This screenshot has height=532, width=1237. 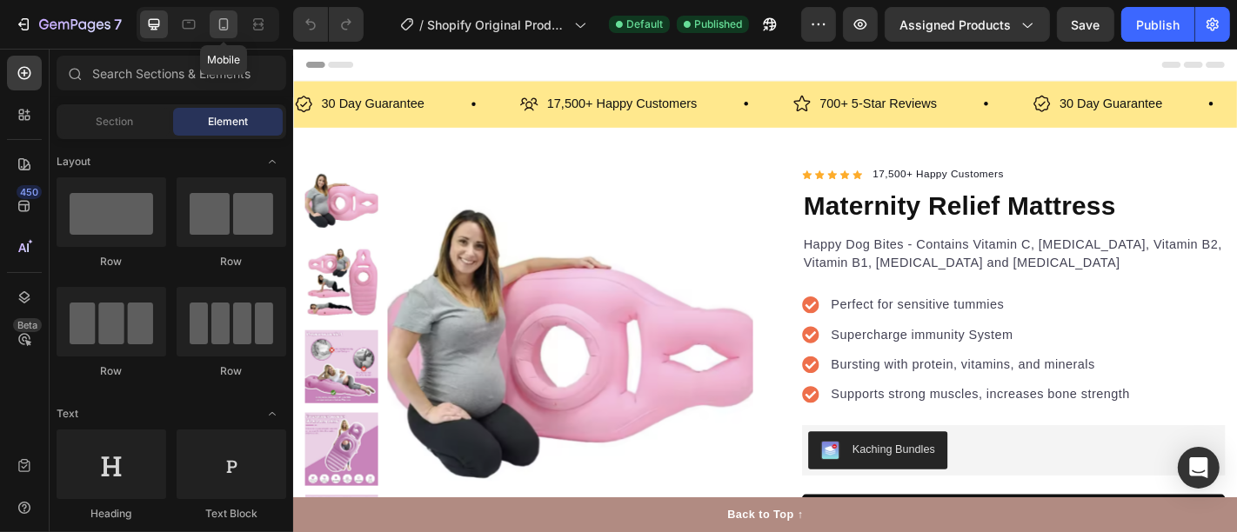 I want to click on button: Publish, so click(x=1158, y=24).